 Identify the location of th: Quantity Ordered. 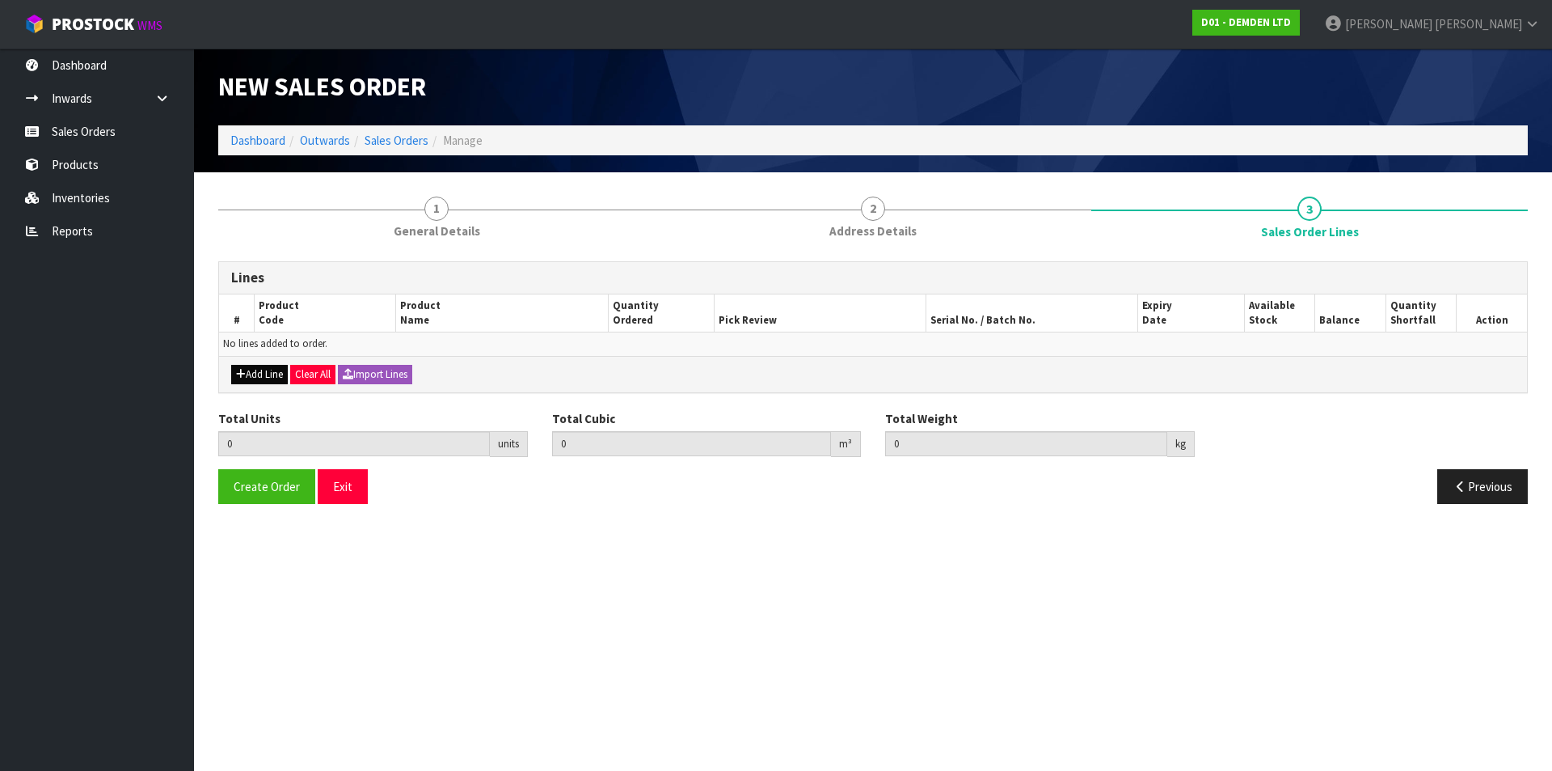
(661, 313).